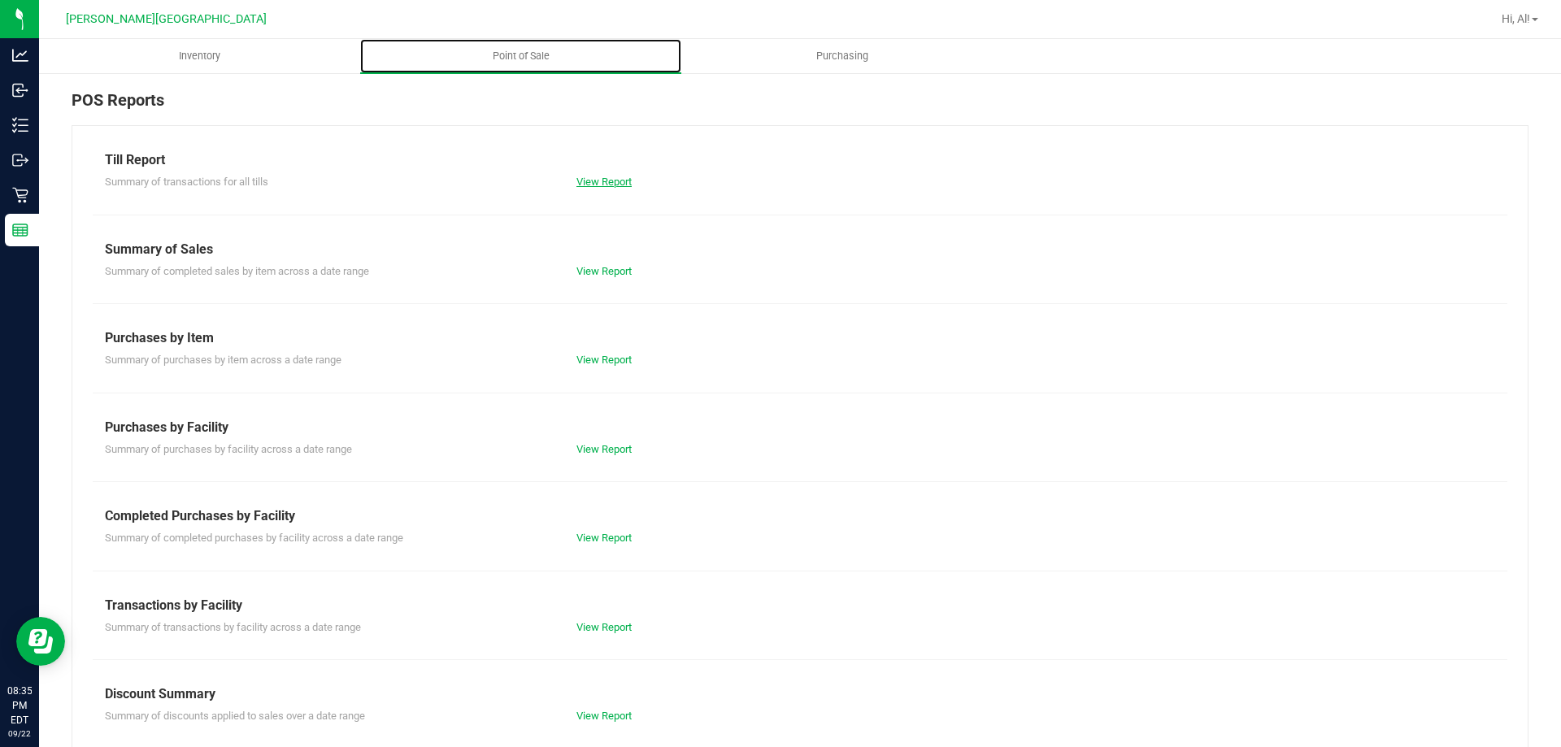 The height and width of the screenshot is (747, 1561). I want to click on span: Purchasing, so click(842, 56).